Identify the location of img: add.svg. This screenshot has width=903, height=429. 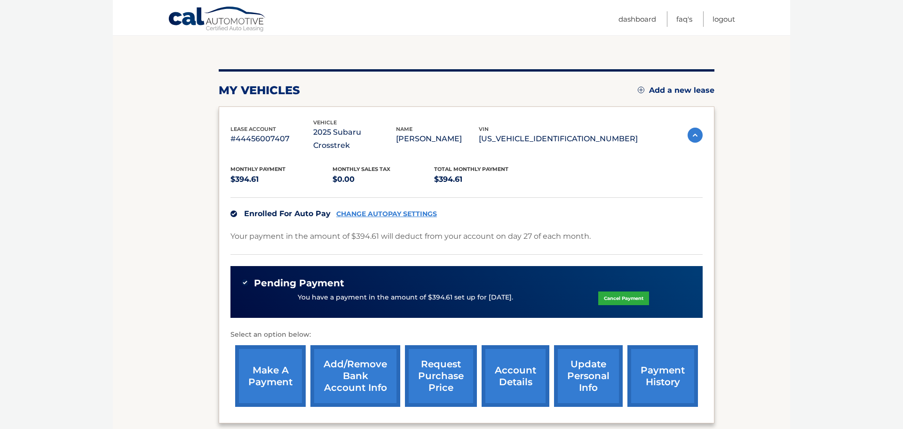
(641, 90).